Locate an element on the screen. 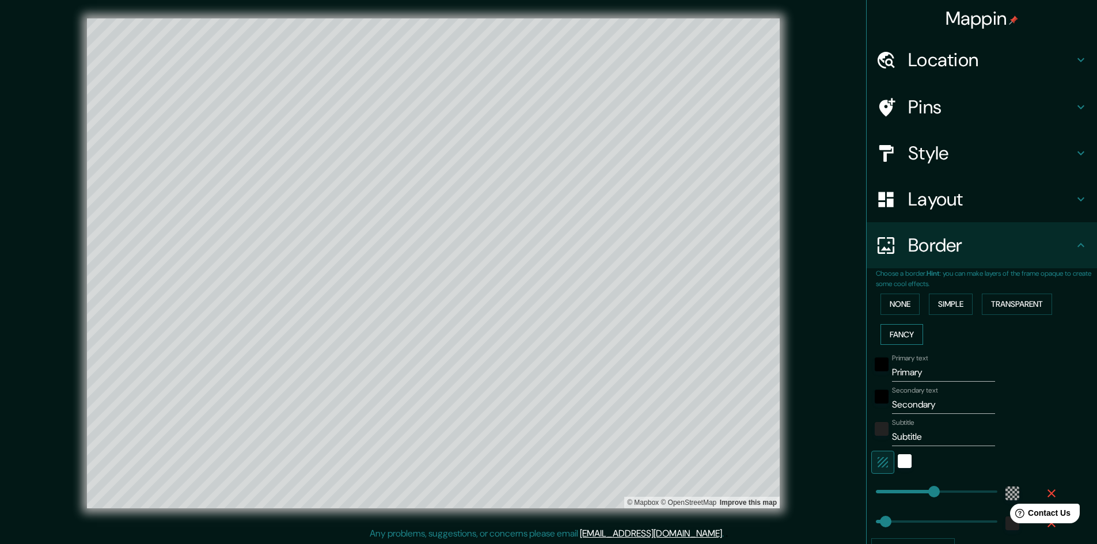 This screenshot has height=544, width=1097. h4: Layout is located at coordinates (991, 199).